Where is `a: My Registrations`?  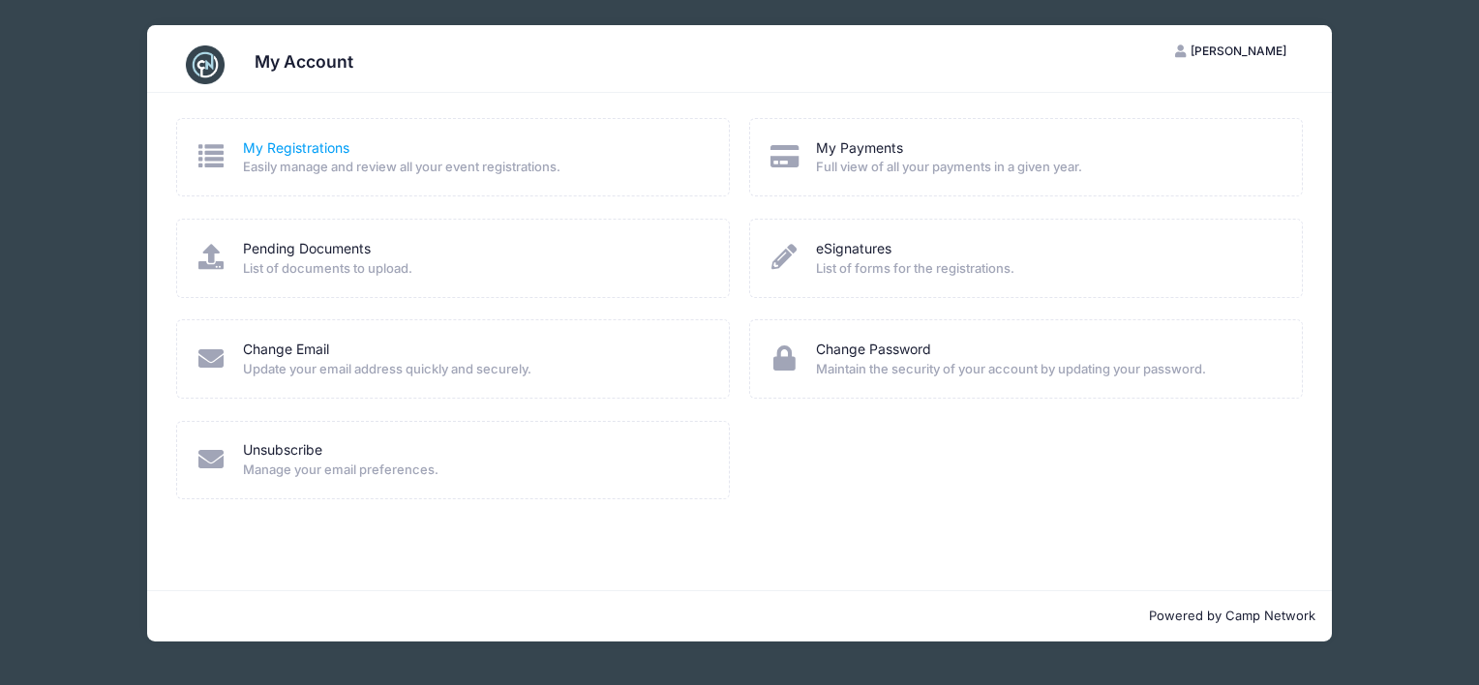
a: My Registrations is located at coordinates (296, 148).